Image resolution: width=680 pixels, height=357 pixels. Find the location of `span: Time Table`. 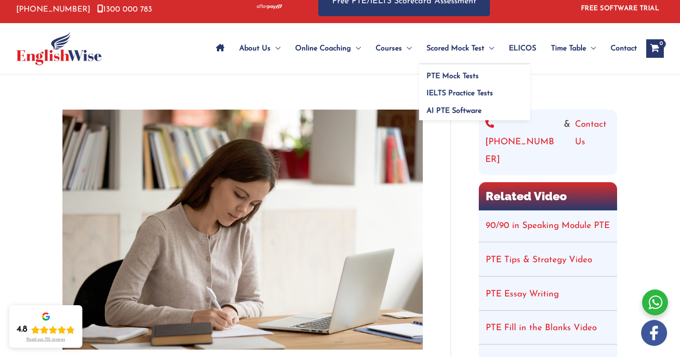

span: Time Table is located at coordinates (568, 49).